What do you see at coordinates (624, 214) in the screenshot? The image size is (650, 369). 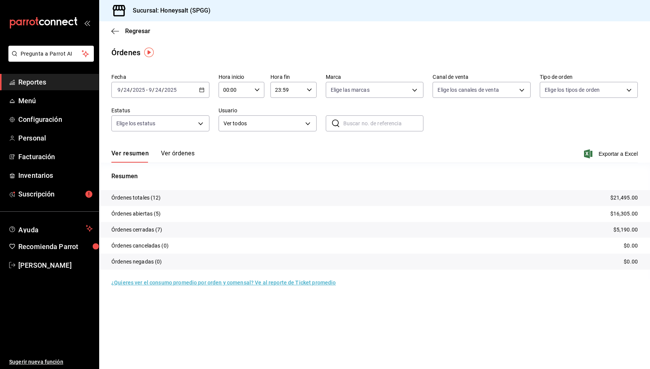 I see `p: $16,305.00` at bounding box center [624, 214].